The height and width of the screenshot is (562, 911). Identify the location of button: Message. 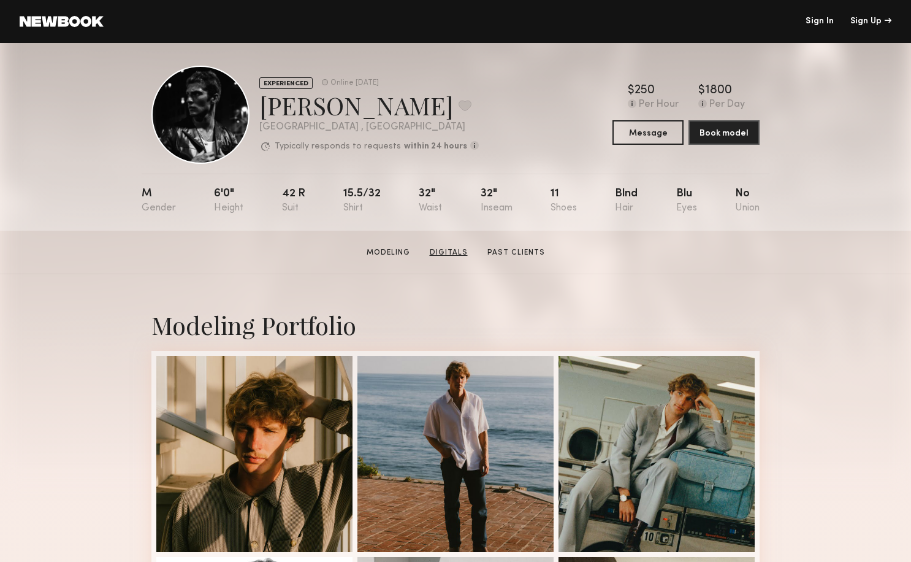
(648, 132).